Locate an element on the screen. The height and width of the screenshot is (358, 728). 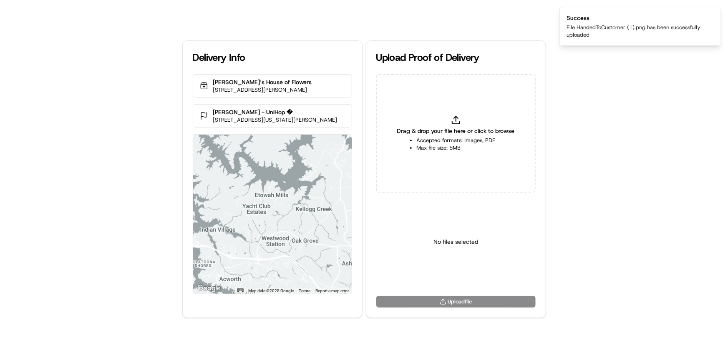
div: Success is located at coordinates (639, 18).